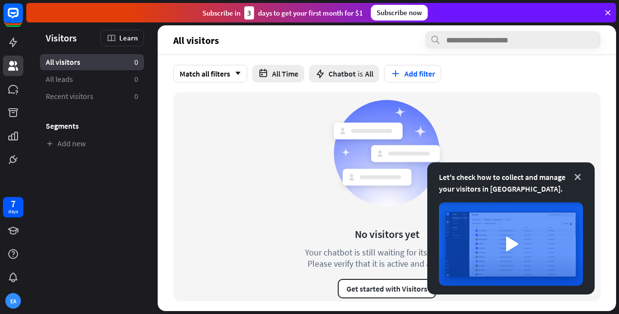  Describe the element at coordinates (360, 74) in the screenshot. I see `span: is` at that location.